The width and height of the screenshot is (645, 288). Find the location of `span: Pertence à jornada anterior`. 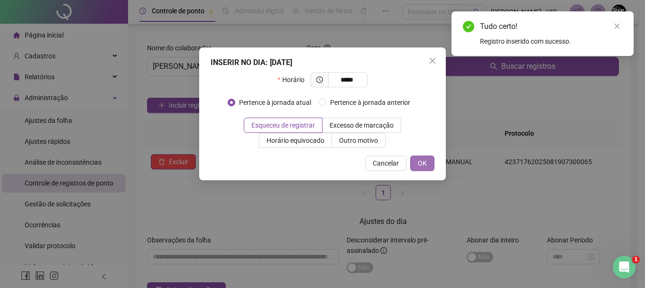

span: Pertence à jornada anterior is located at coordinates (370, 102).